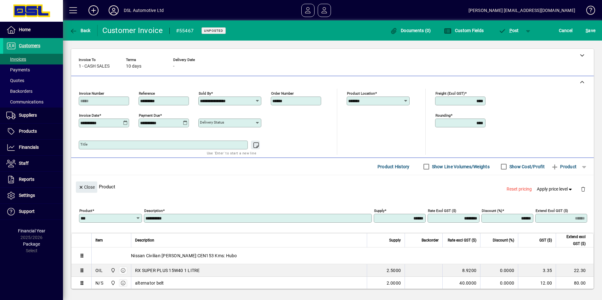  I want to click on a: Reports, so click(33, 180).